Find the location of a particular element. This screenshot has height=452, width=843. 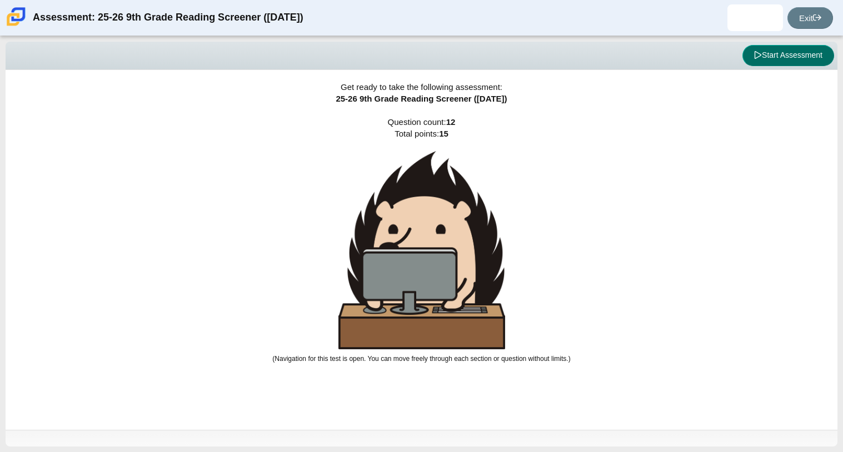

b: 12 is located at coordinates (451, 122).